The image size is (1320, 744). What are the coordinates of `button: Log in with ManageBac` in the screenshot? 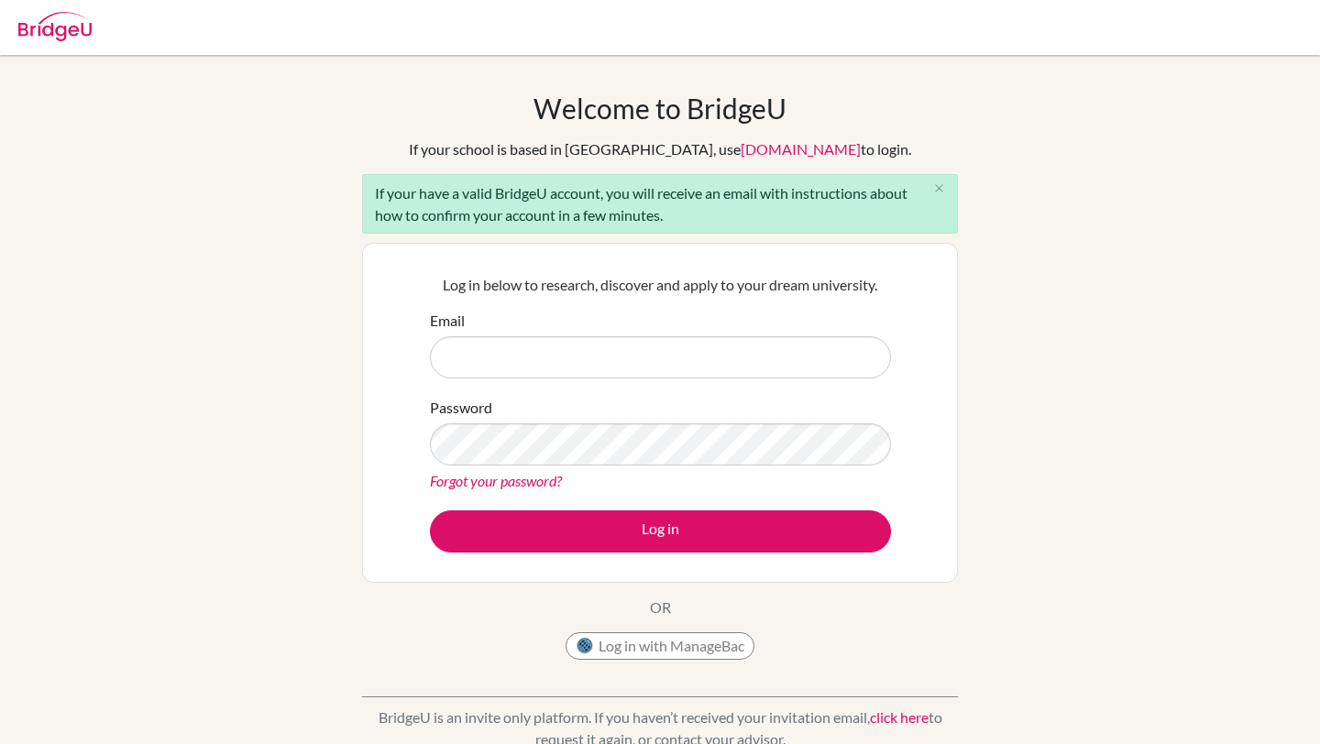 It's located at (660, 646).